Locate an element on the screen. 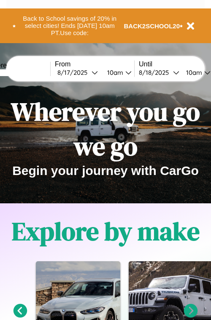 This screenshot has width=211, height=320. button: 8/17/2025 is located at coordinates (78, 72).